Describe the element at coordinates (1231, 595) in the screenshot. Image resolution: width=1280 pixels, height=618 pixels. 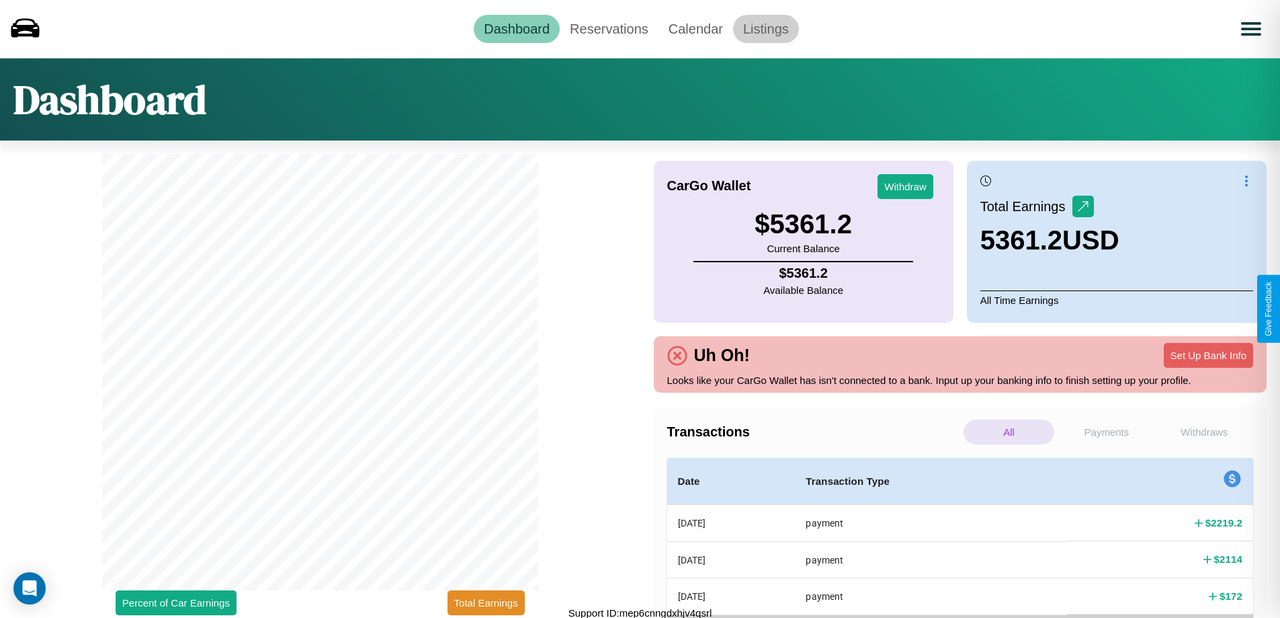
I see `h4: $ 172` at that location.